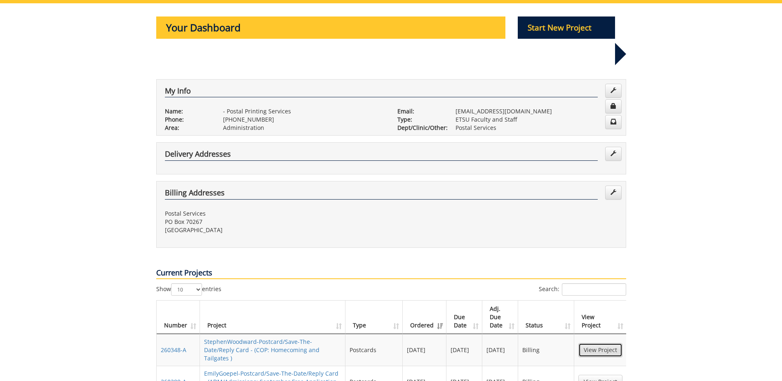 This screenshot has width=782, height=381. What do you see at coordinates (382, 194) in the screenshot?
I see `h4: Billing Addresses` at bounding box center [382, 194].